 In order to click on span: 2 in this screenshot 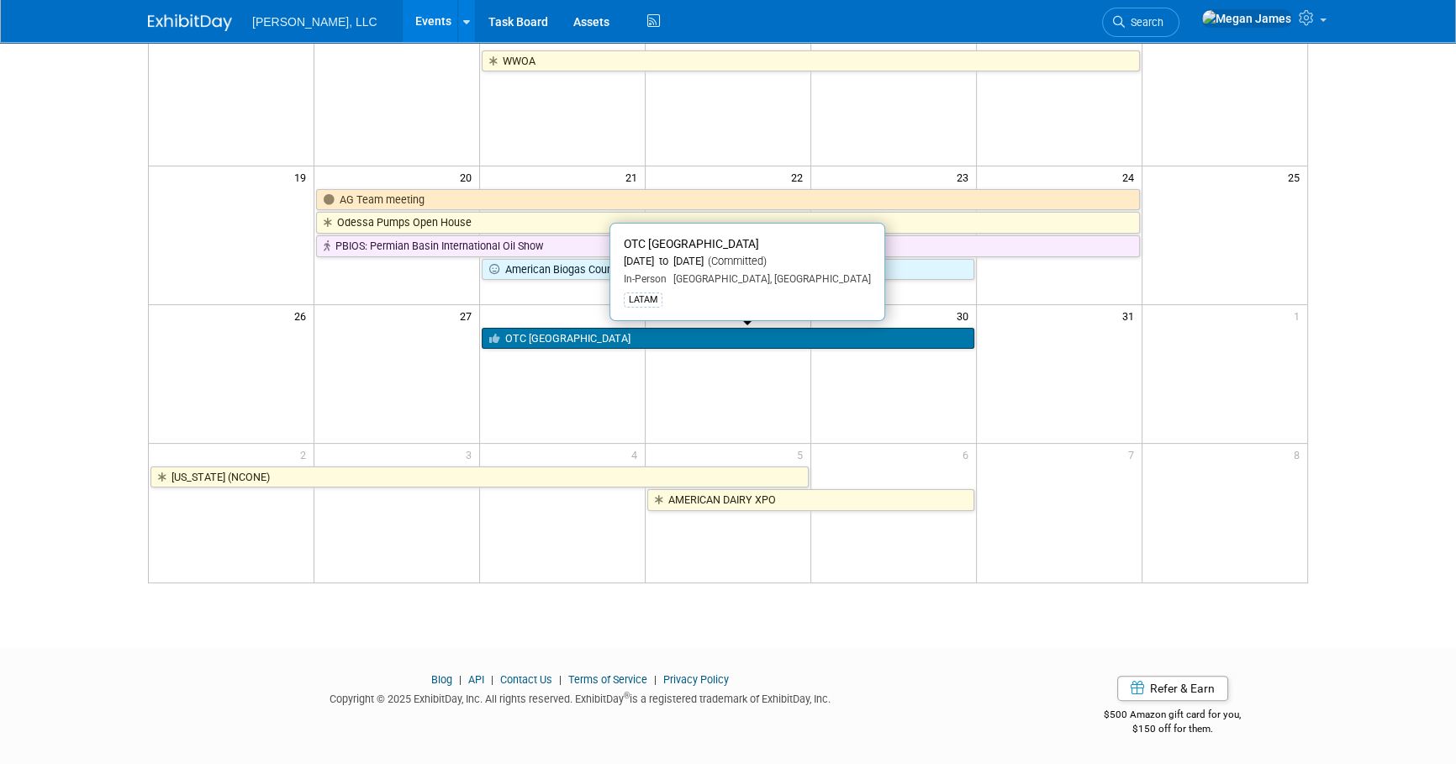, I will do `click(306, 454)`.